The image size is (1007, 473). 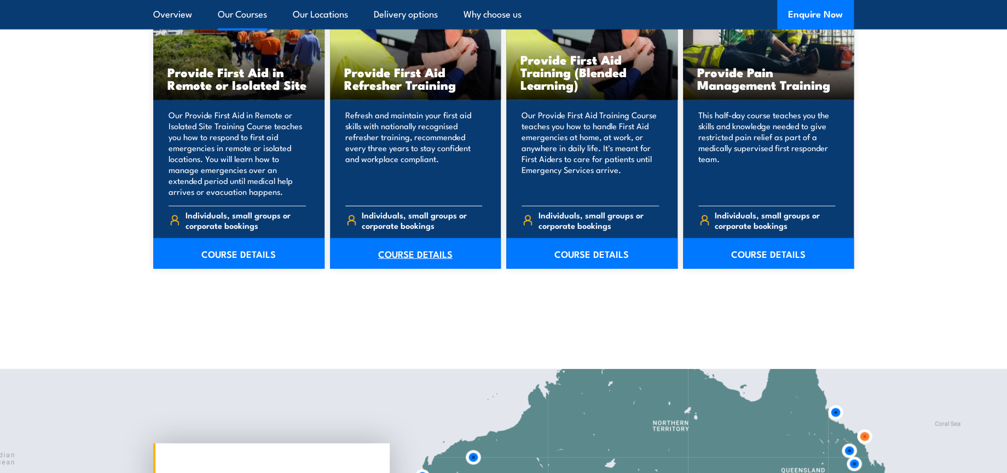 I want to click on p: Our Provide First Aid Training Course teaches you how to handle First Aid emergencies at home, at..., so click(x=590, y=153).